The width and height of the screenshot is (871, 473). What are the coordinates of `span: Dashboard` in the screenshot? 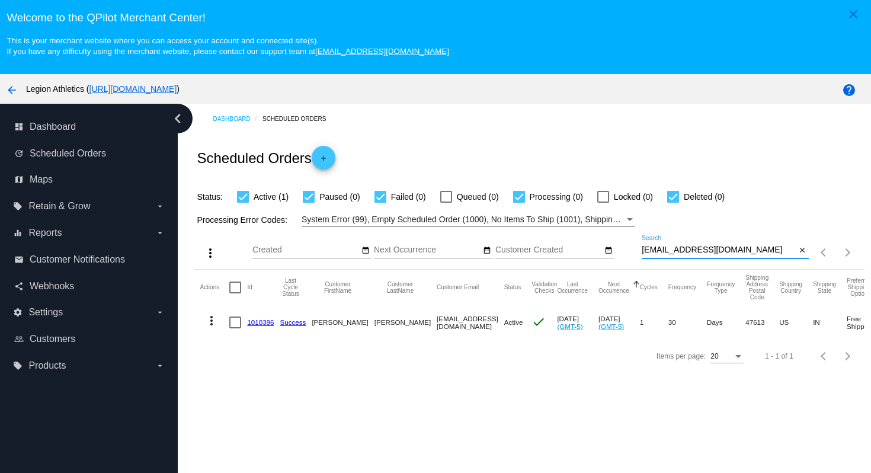 It's located at (53, 127).